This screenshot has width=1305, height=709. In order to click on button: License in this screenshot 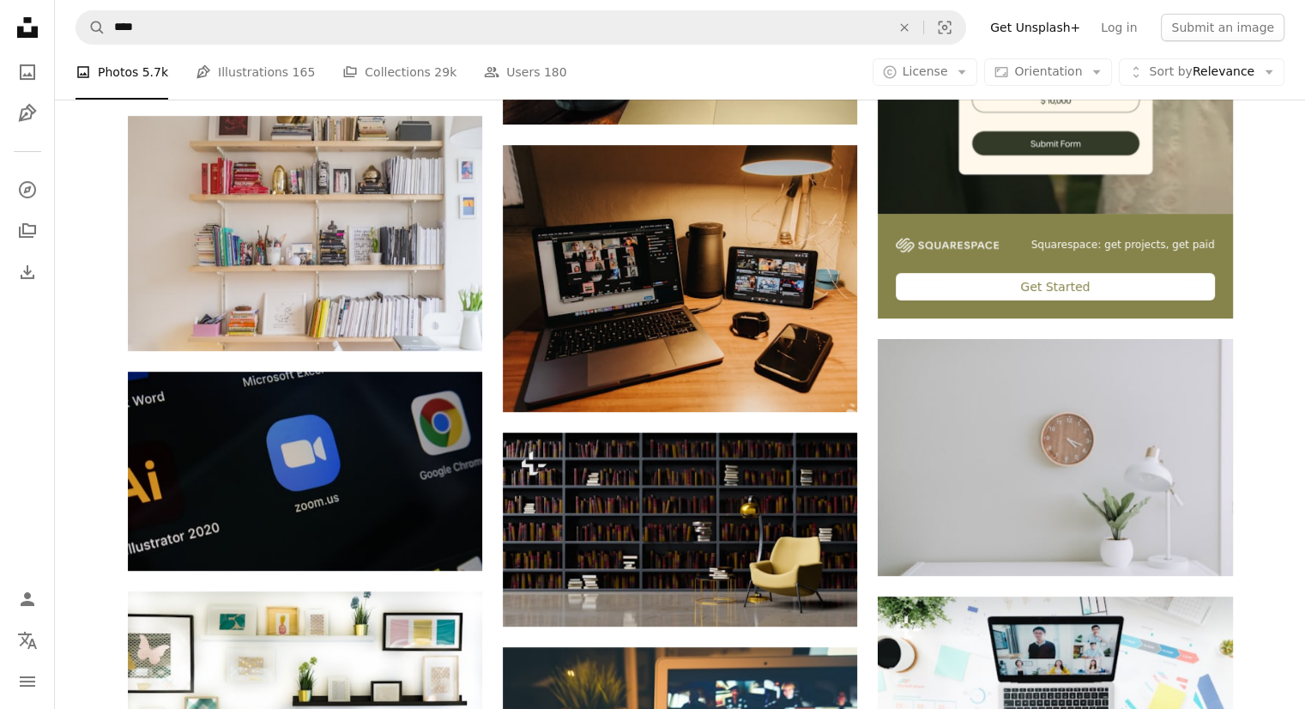, I will do `click(925, 72)`.